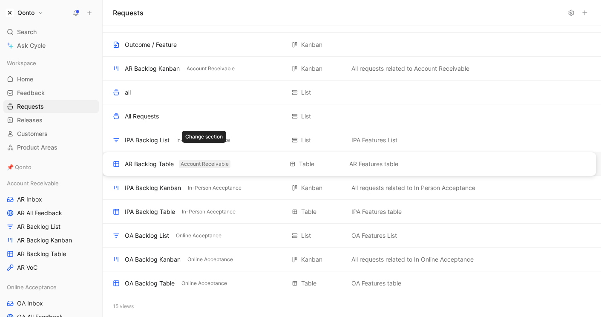  Describe the element at coordinates (27, 32) in the screenshot. I see `span: Search` at that location.